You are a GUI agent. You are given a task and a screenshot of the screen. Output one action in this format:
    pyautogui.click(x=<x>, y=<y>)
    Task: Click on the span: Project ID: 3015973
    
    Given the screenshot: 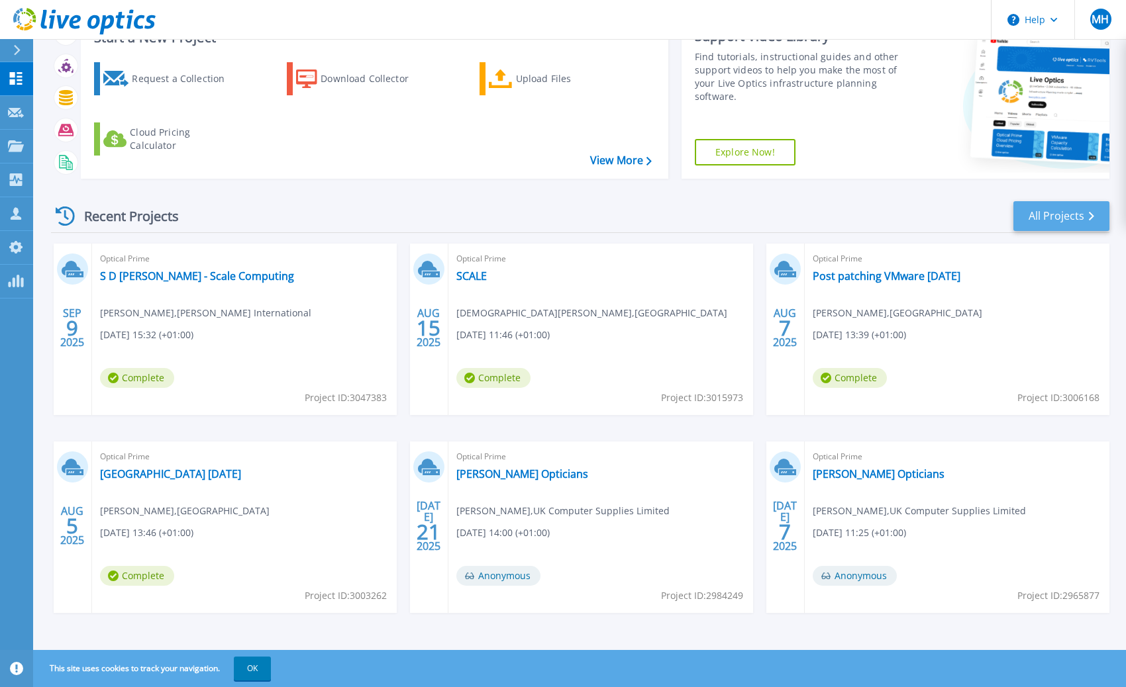 What is the action you would take?
    pyautogui.click(x=702, y=398)
    